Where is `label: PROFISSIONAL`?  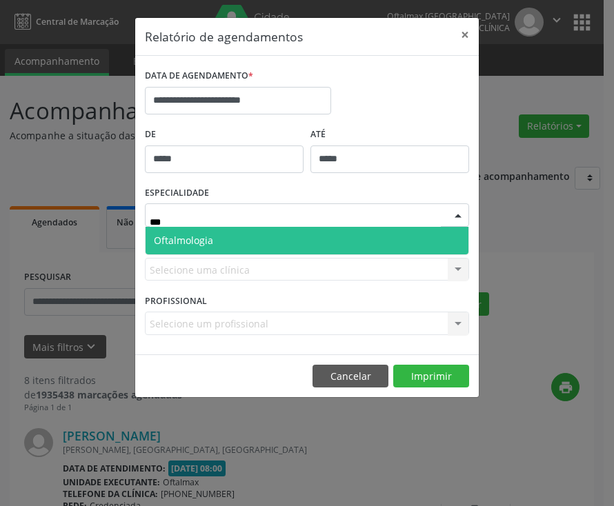 label: PROFISSIONAL is located at coordinates (176, 301).